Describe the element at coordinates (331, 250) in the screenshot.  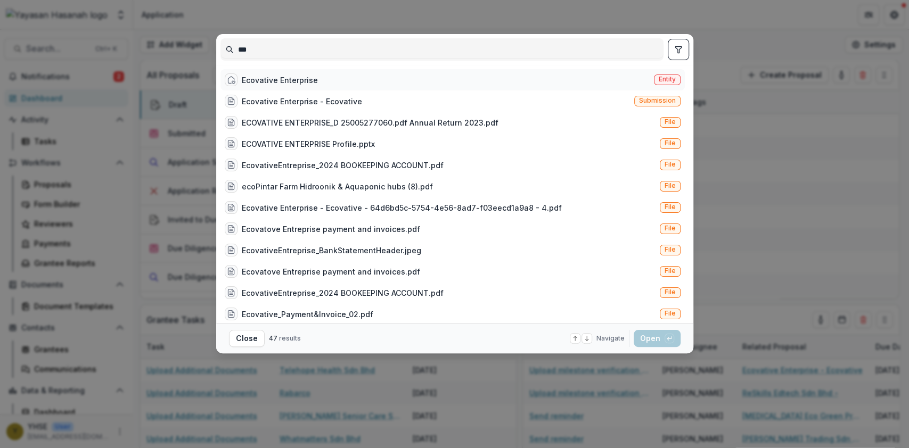
I see `div: EcovativeEntreprise_BankStatementHeader.jpeg` at that location.